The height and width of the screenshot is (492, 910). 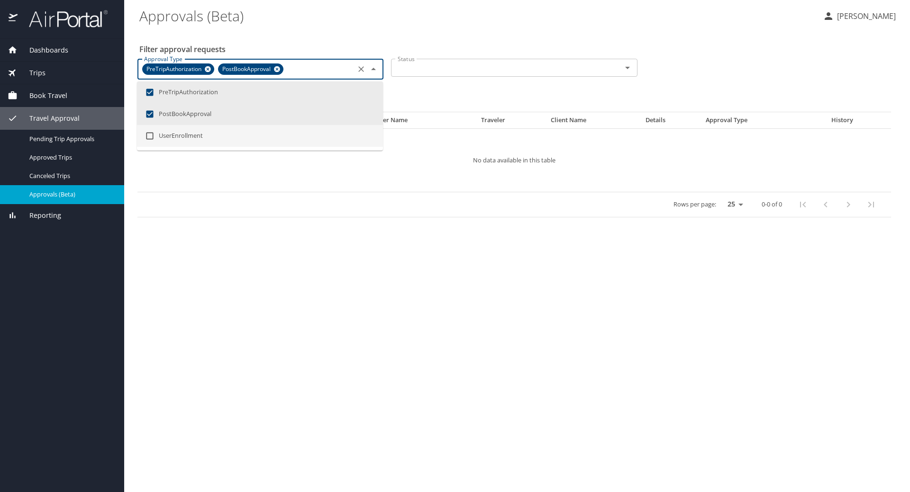 What do you see at coordinates (175, 69) in the screenshot?
I see `span: PreTripAuthorization` at bounding box center [175, 69].